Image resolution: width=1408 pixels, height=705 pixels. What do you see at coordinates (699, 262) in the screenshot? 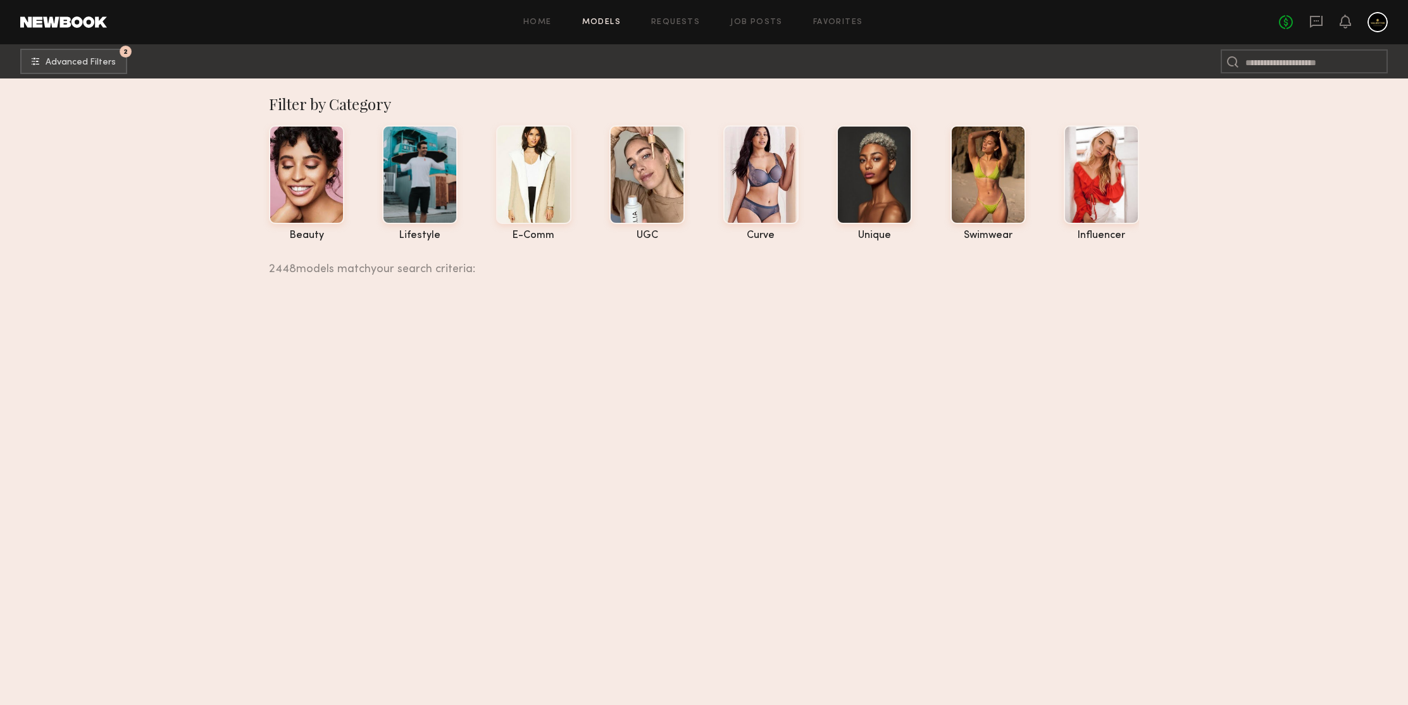
I see `div: 2448 models match your search criteria:` at bounding box center [699, 262].